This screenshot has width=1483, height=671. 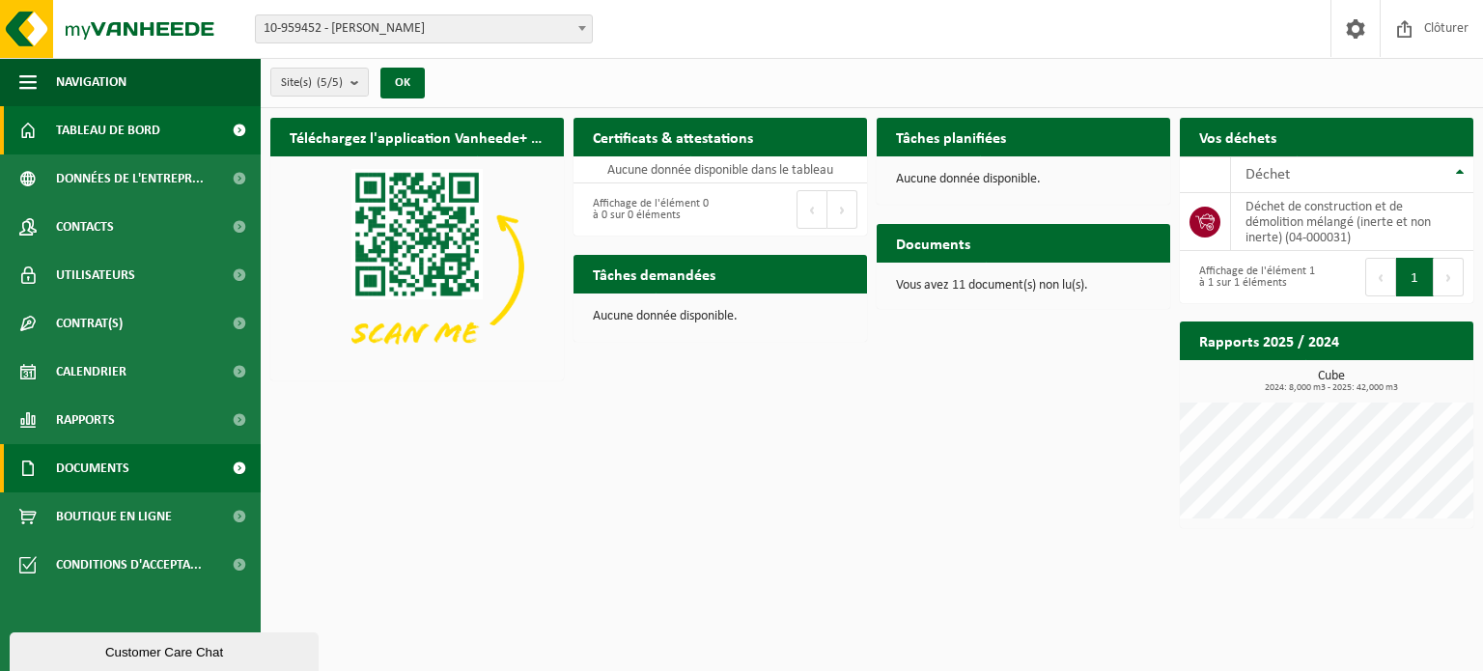 I want to click on button: 1, so click(x=1415, y=277).